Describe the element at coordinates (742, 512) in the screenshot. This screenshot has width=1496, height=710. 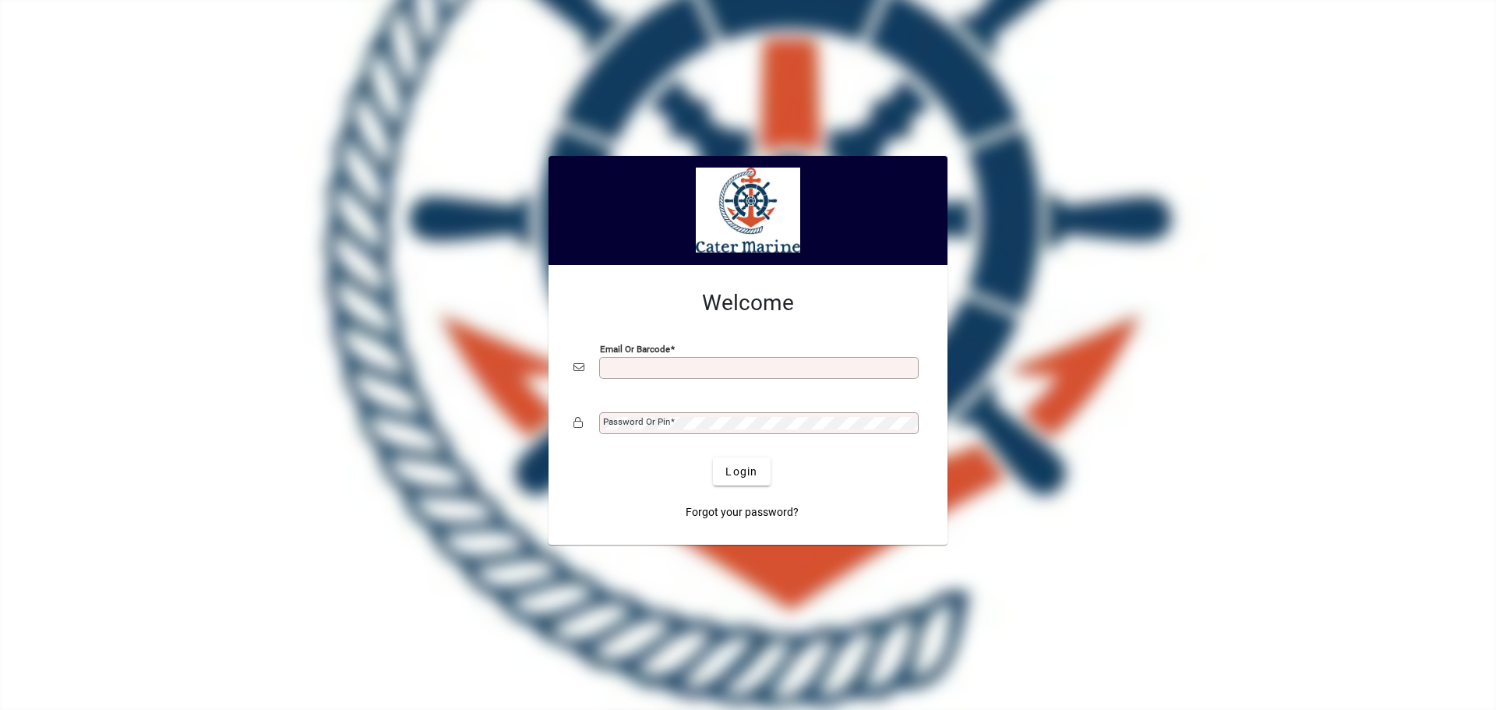
I see `a: Forgot your password?` at that location.